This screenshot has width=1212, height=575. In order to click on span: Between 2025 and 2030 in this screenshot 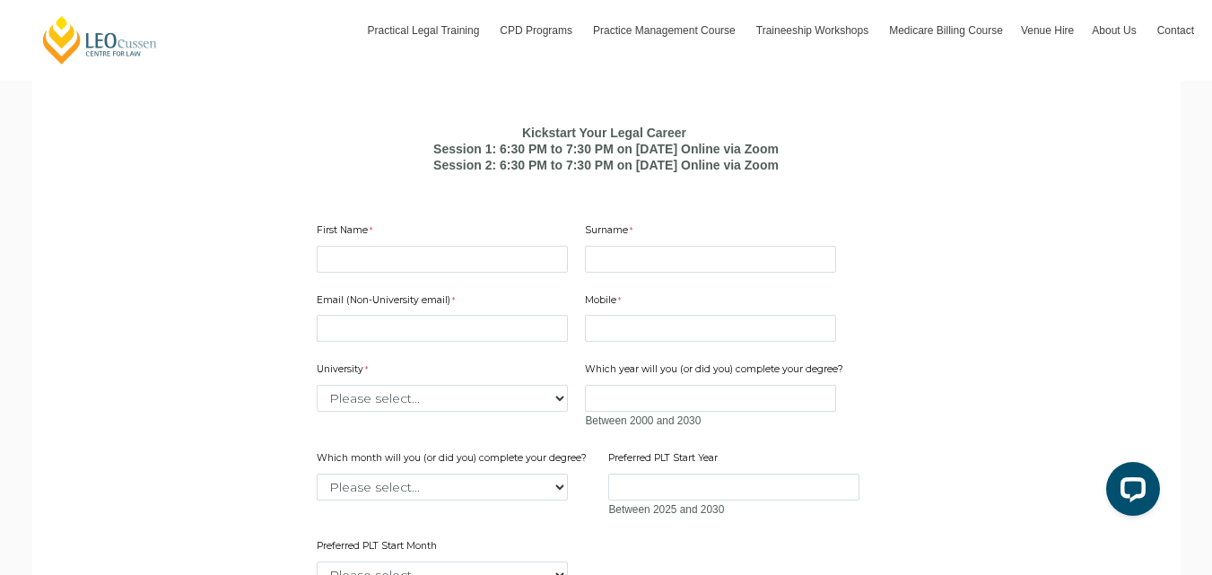, I will do `click(666, 510)`.